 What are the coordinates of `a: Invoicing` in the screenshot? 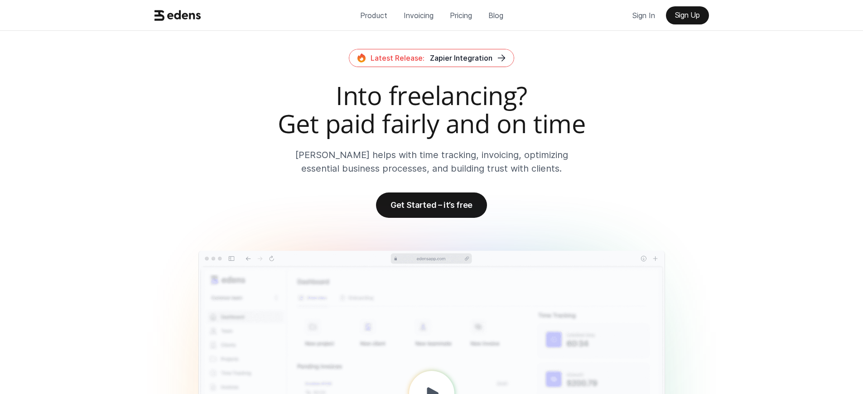 It's located at (419, 15).